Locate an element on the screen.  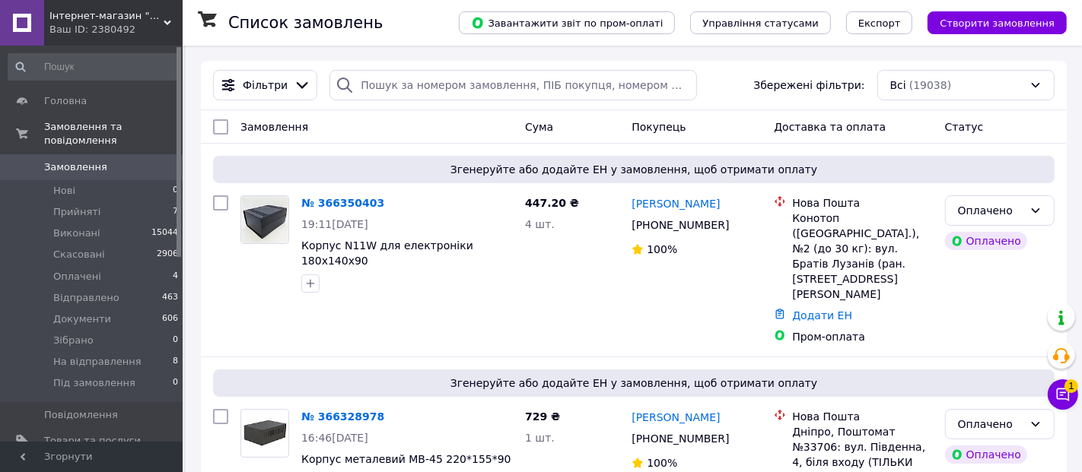
a: № 366328978 is located at coordinates (342, 417).